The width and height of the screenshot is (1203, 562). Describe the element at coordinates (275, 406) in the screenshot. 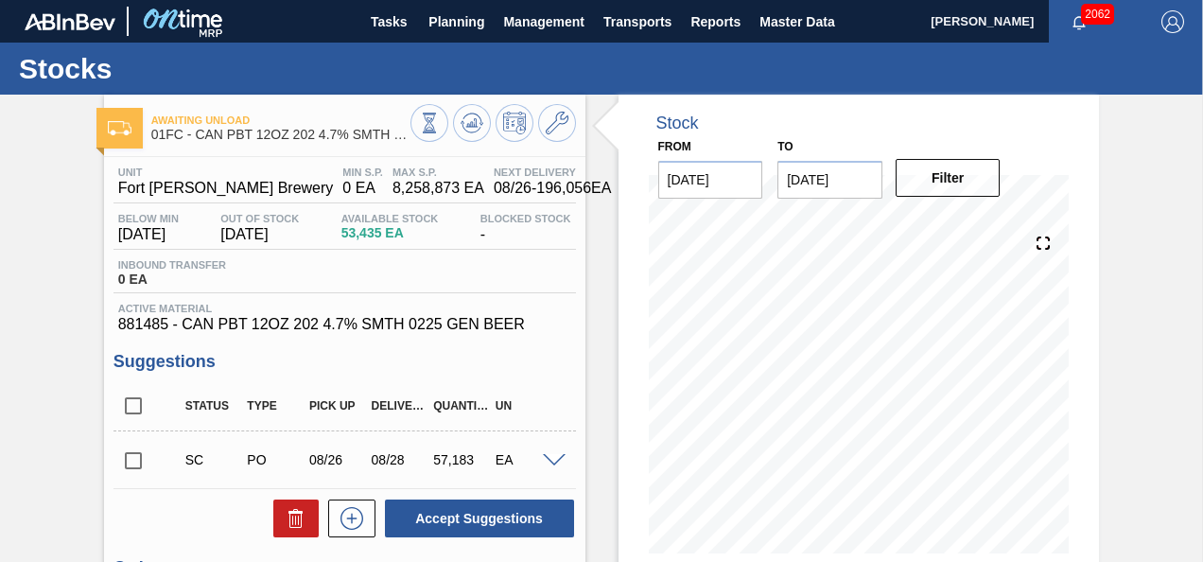

I see `div: Type` at that location.